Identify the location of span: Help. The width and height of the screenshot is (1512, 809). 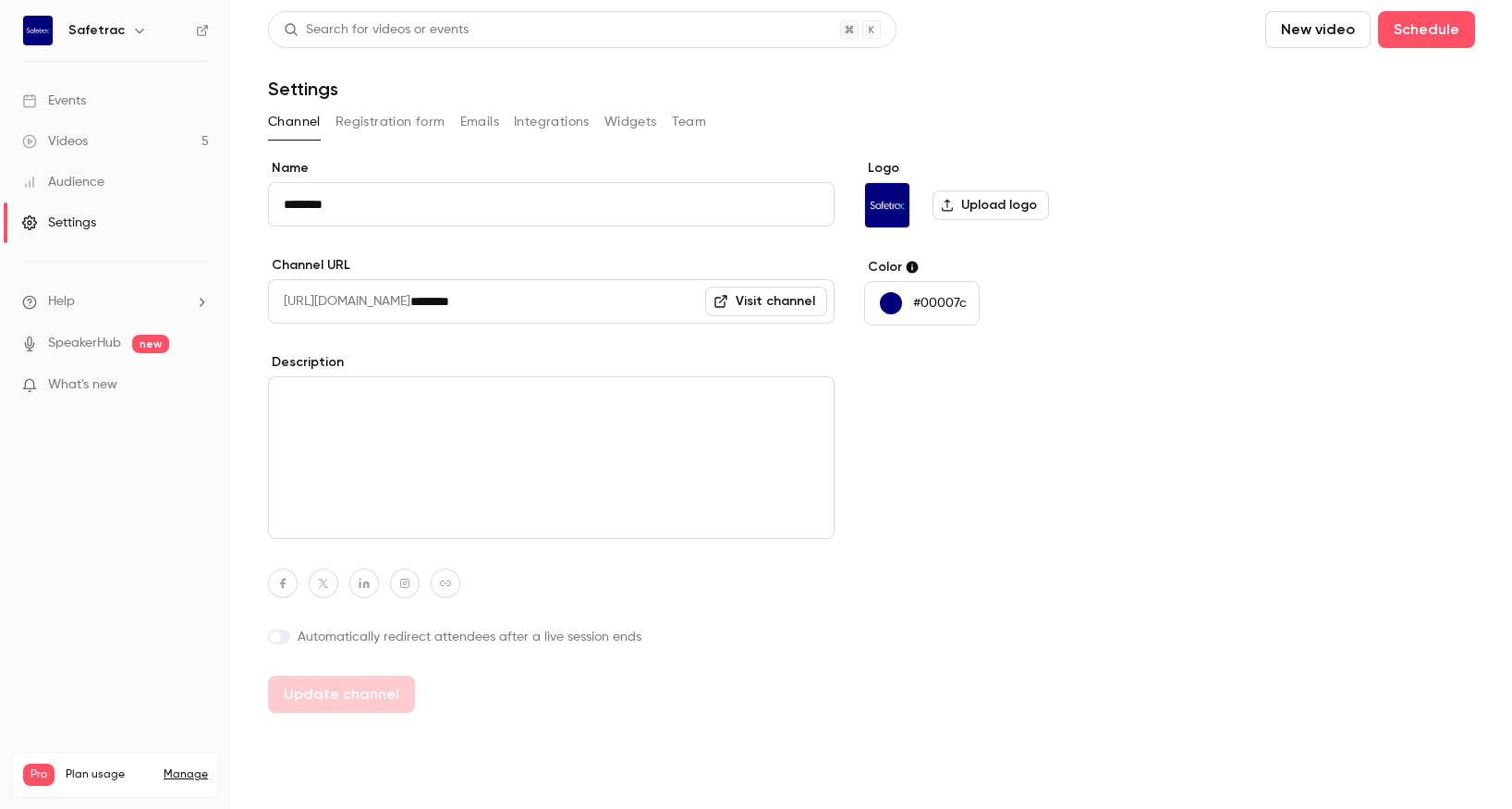
(61, 301).